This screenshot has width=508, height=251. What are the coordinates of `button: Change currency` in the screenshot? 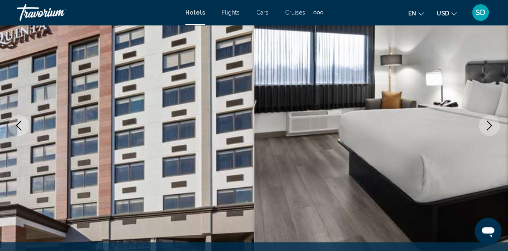 It's located at (447, 13).